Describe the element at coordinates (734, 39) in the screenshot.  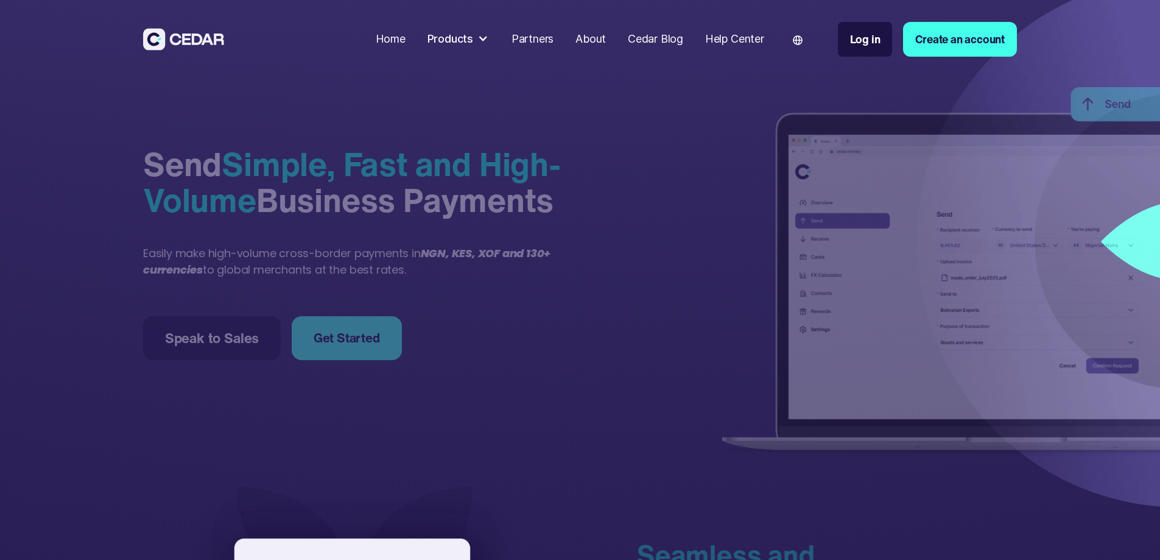
I see `a: Help Center` at that location.